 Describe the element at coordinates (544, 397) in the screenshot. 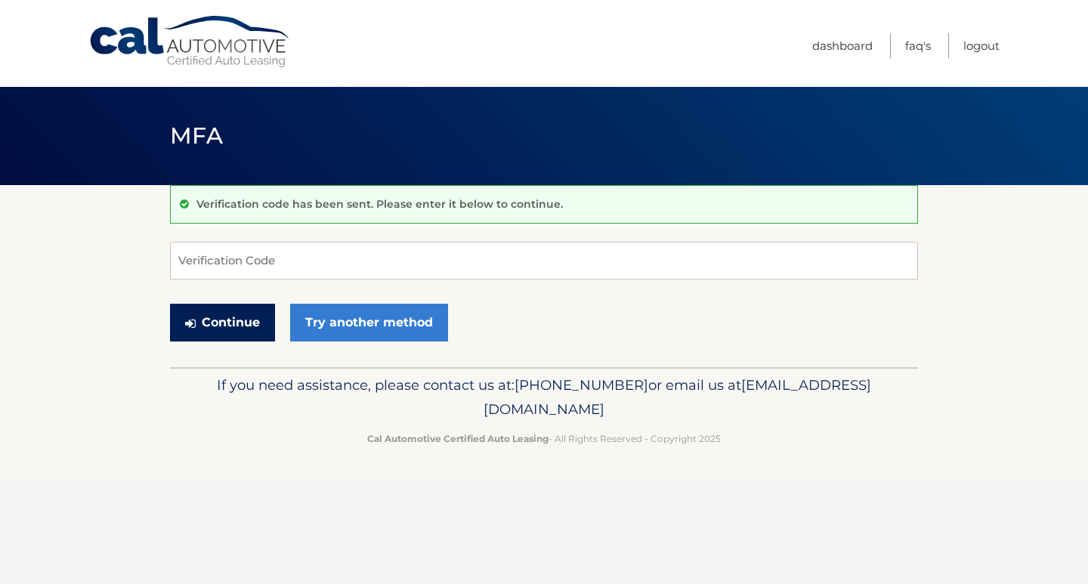

I see `p: If you need assistance, please contact us at: or email us at` at that location.